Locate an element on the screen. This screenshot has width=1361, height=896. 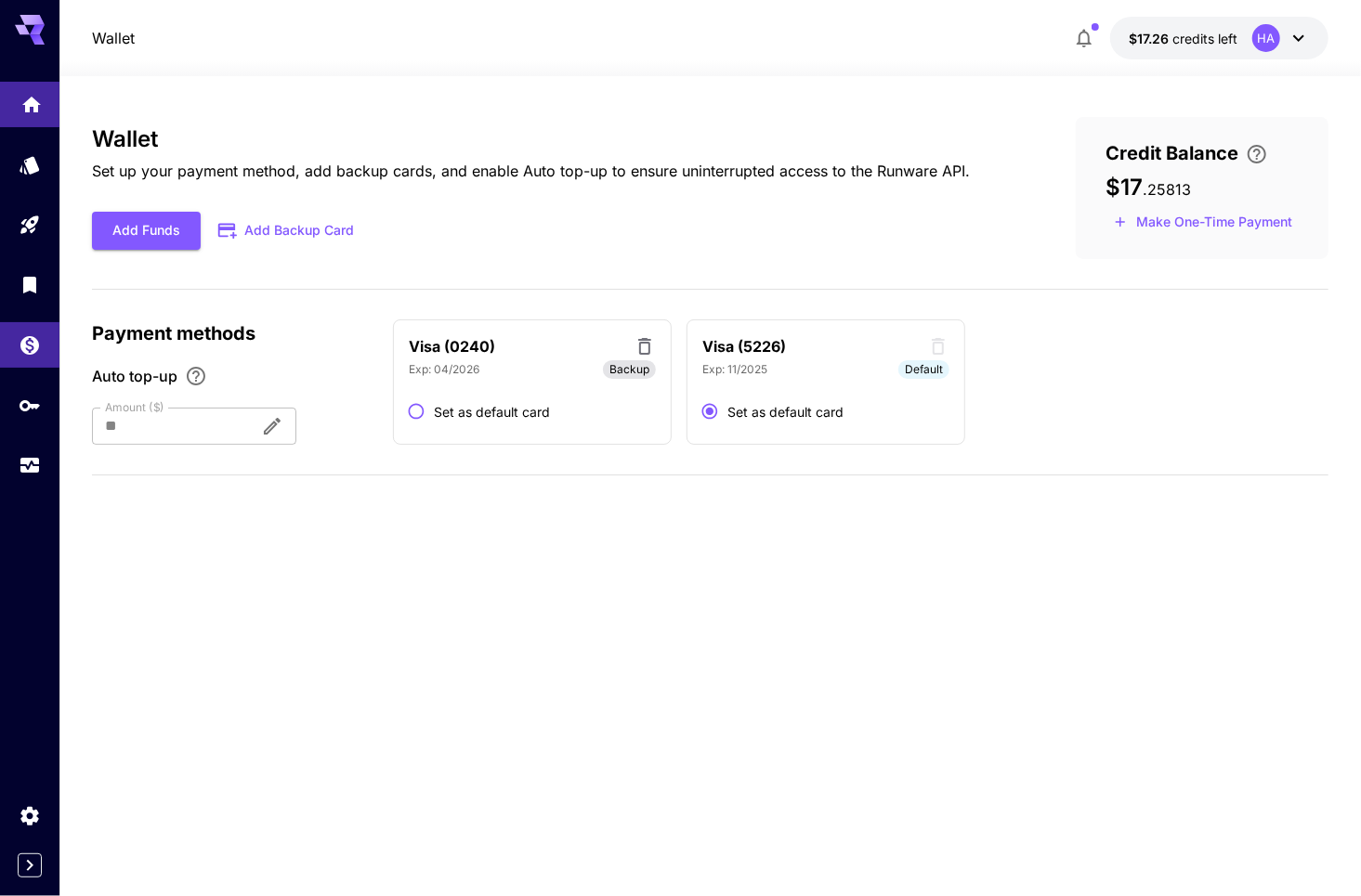
p: Exp: 11/2025 is located at coordinates (735, 370).